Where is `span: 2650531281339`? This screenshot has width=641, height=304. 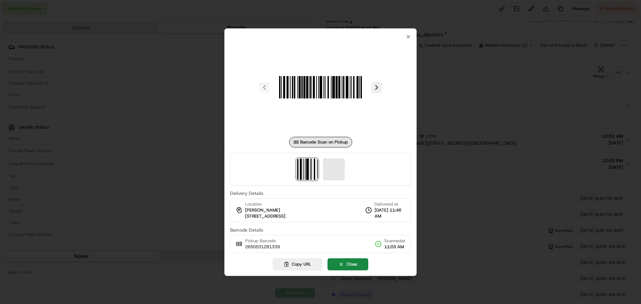 span: 2650531281339 is located at coordinates (262, 247).